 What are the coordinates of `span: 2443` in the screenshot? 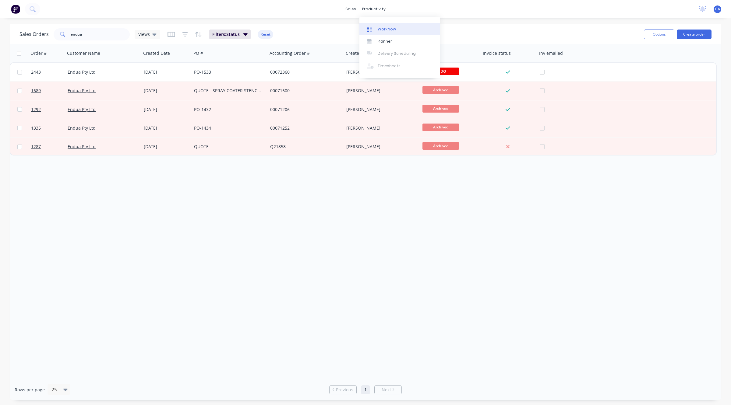 It's located at (36, 72).